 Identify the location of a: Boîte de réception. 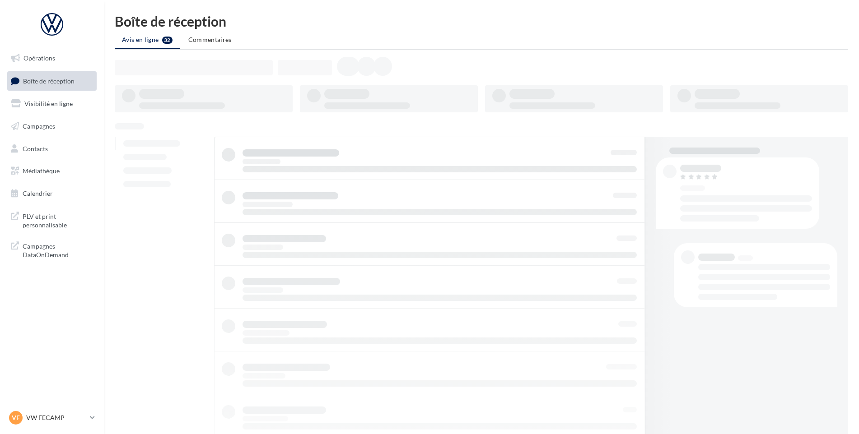
(52, 81).